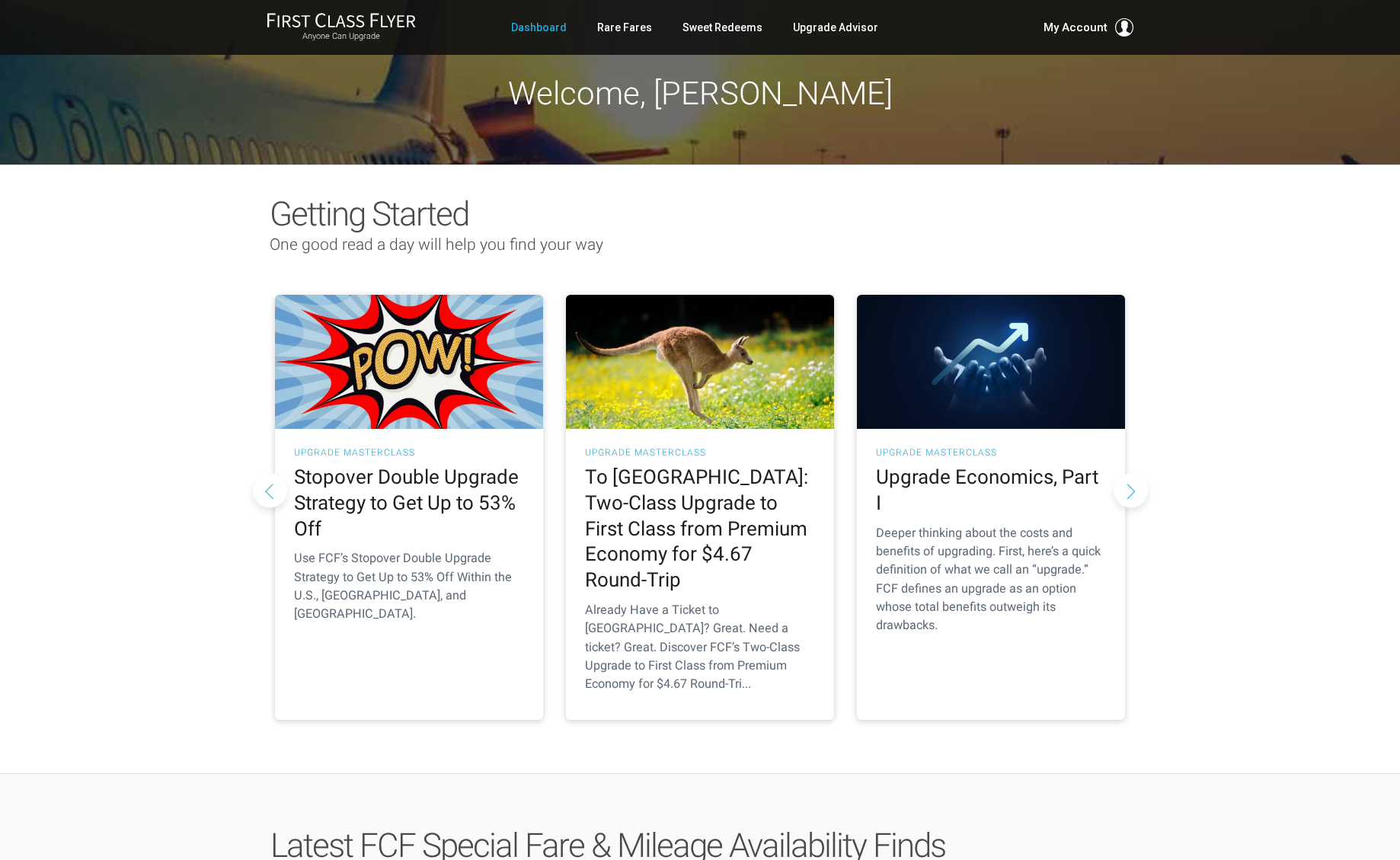 This screenshot has height=860, width=1400. I want to click on a: UPGRADE MASTERCLASS Upgrade Economics, Part I Deeper thinking about the costs and benefits of upg..., so click(991, 508).